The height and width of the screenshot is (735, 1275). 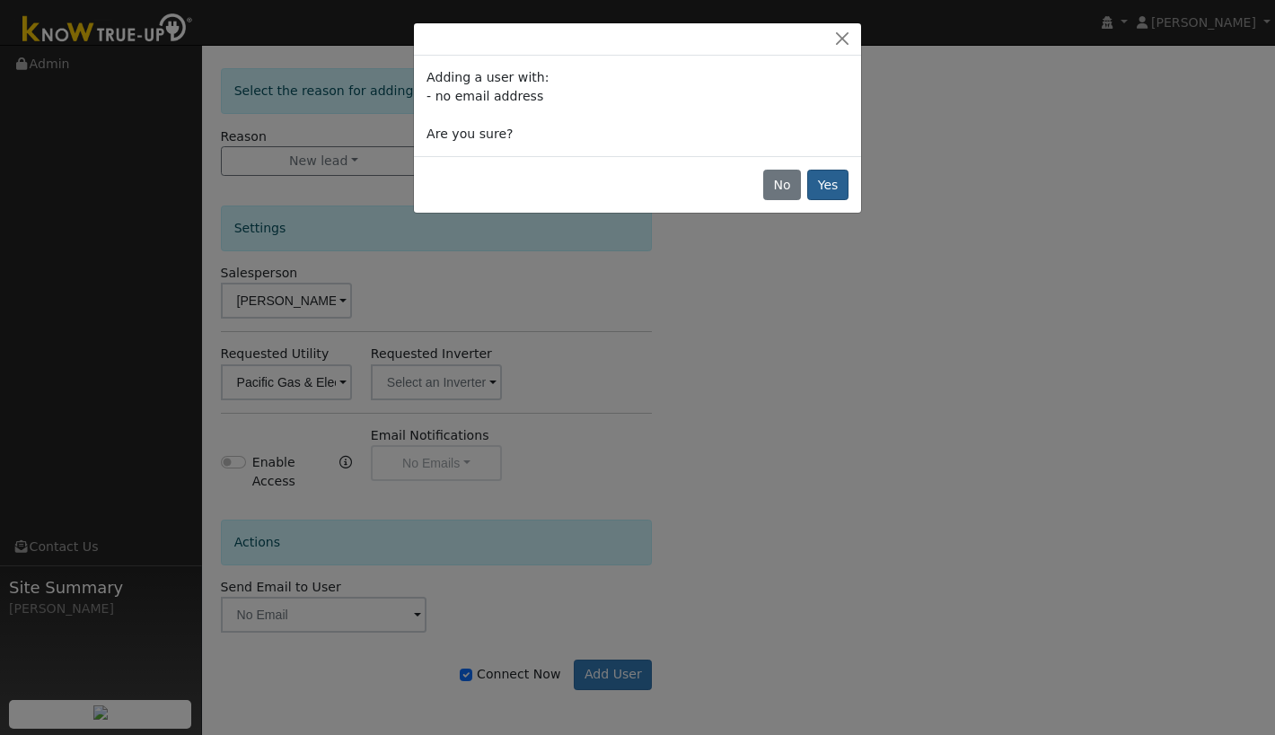 What do you see at coordinates (782, 185) in the screenshot?
I see `button: No` at bounding box center [782, 185].